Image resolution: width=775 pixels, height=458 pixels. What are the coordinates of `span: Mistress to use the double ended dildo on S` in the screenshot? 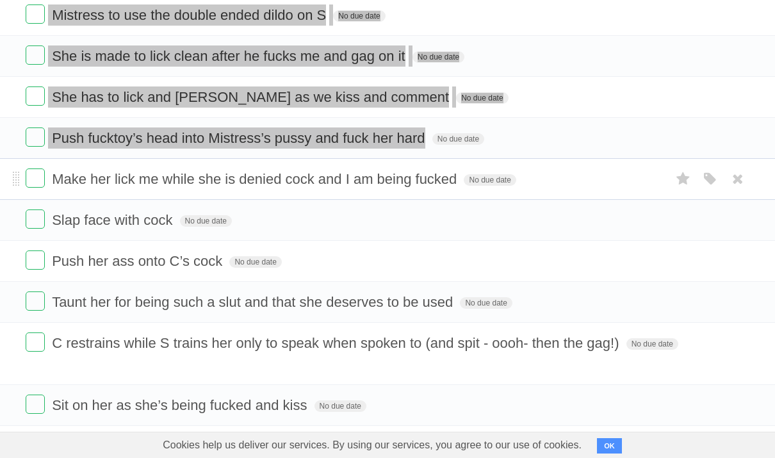 It's located at (190, 15).